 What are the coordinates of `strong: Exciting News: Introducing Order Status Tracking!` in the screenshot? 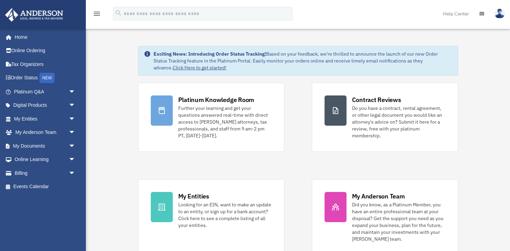 It's located at (210, 54).